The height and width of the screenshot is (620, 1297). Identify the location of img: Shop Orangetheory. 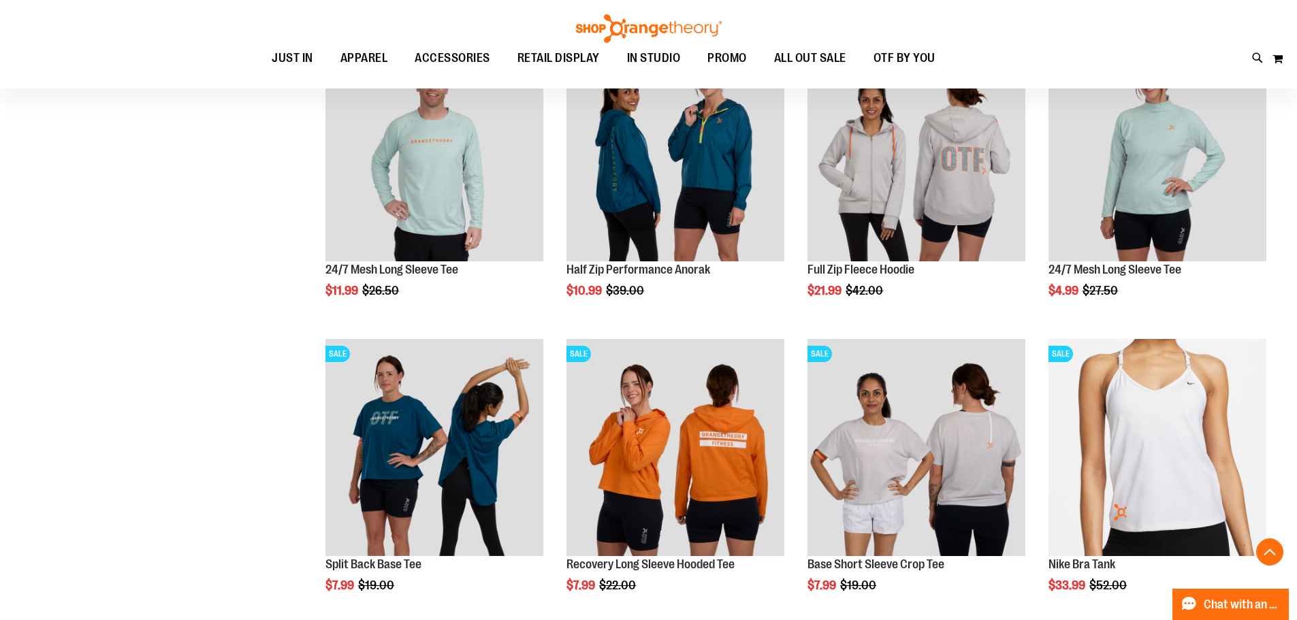
(649, 29).